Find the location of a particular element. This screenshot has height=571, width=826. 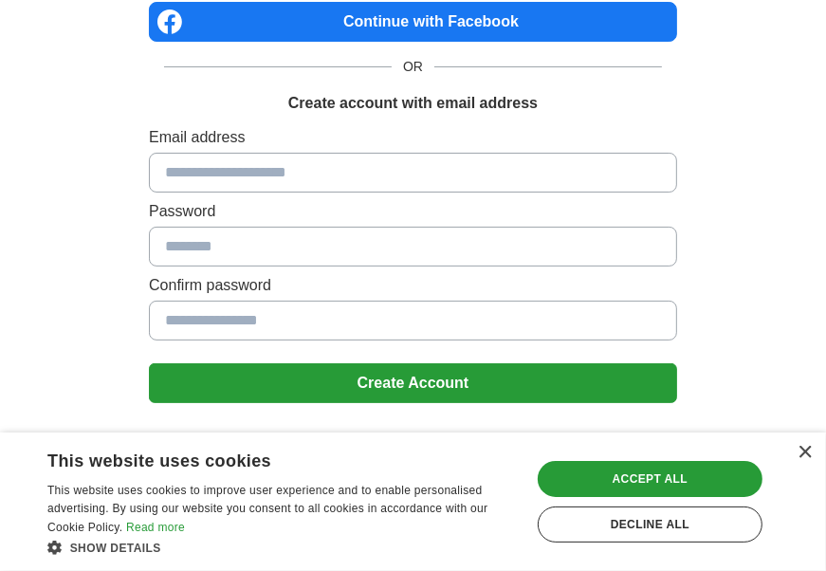

div: Show details is located at coordinates (282, 547).